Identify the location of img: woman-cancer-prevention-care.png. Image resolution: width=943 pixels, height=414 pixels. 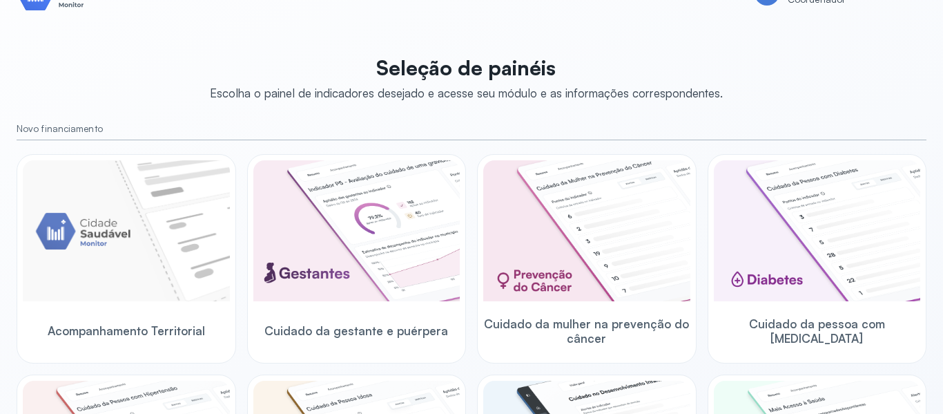
(587, 231).